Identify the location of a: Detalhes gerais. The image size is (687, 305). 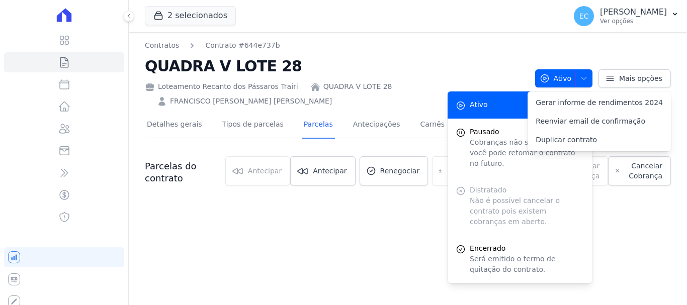
(175, 125).